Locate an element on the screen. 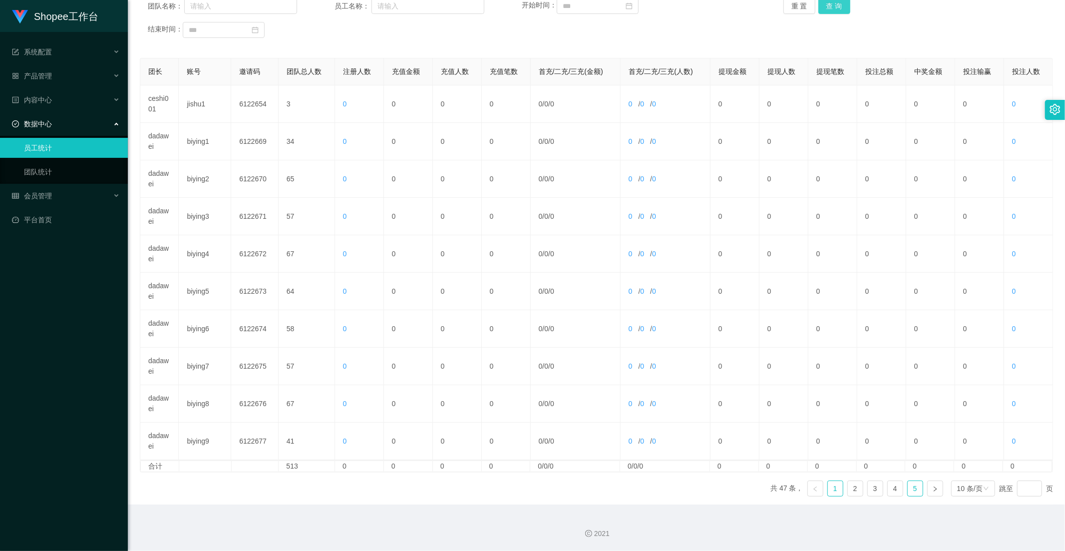 This screenshot has height=551, width=1065. td: jishu1 is located at coordinates (205, 104).